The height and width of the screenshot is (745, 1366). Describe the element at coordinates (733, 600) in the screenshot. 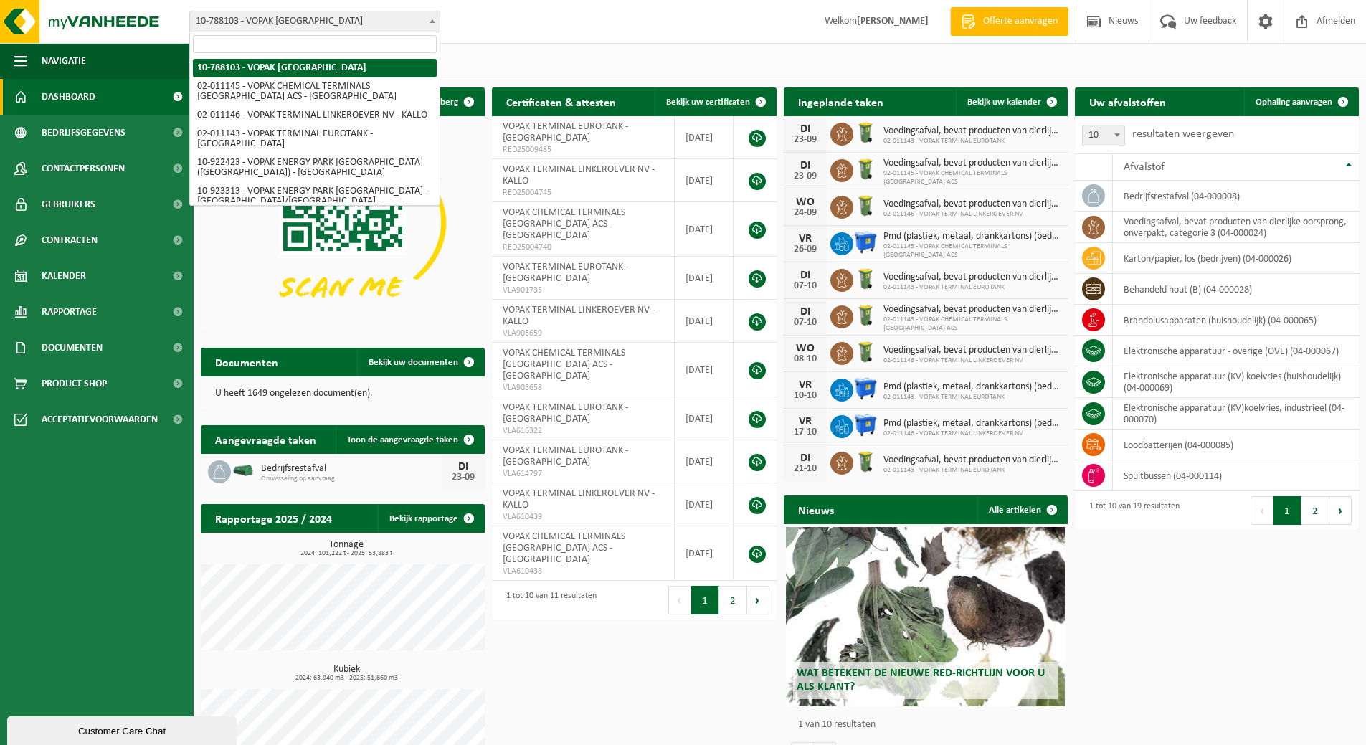

I see `button: 2` at that location.